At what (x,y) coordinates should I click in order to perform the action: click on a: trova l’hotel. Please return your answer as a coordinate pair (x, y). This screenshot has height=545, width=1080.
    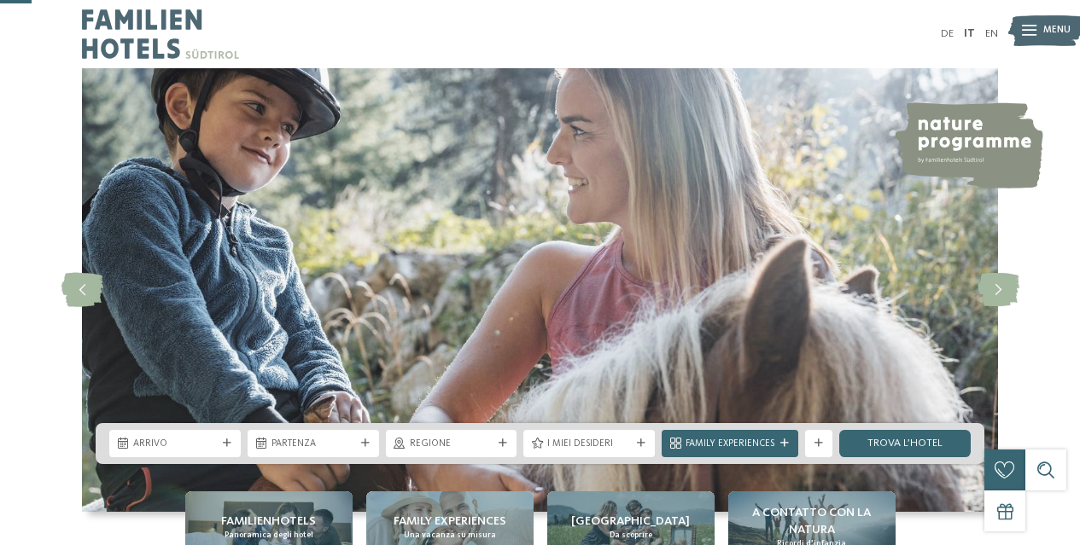
    Looking at the image, I should click on (905, 444).